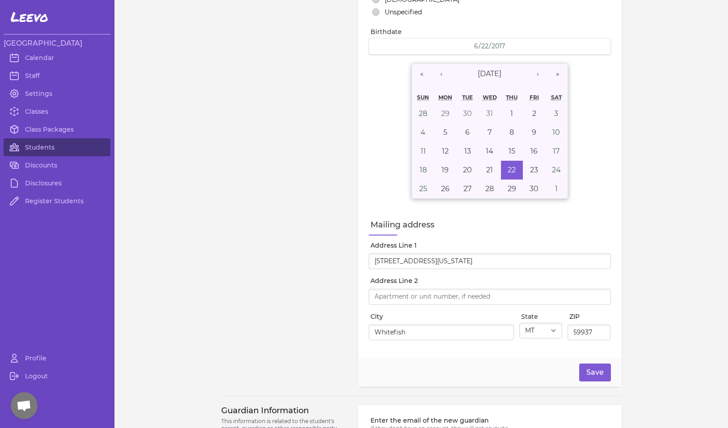 The height and width of the screenshot is (428, 728). Describe the element at coordinates (468, 151) in the screenshot. I see `button: June 13, 2017` at that location.